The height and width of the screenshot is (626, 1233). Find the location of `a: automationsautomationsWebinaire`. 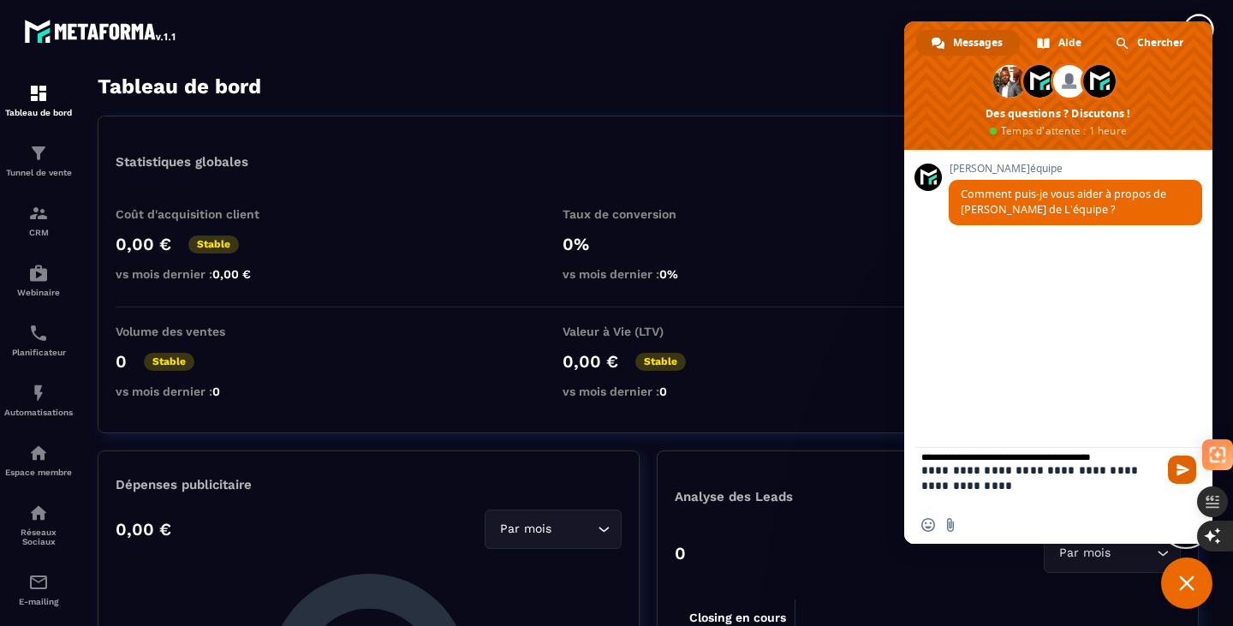

a: automationsautomationsWebinaire is located at coordinates (39, 280).